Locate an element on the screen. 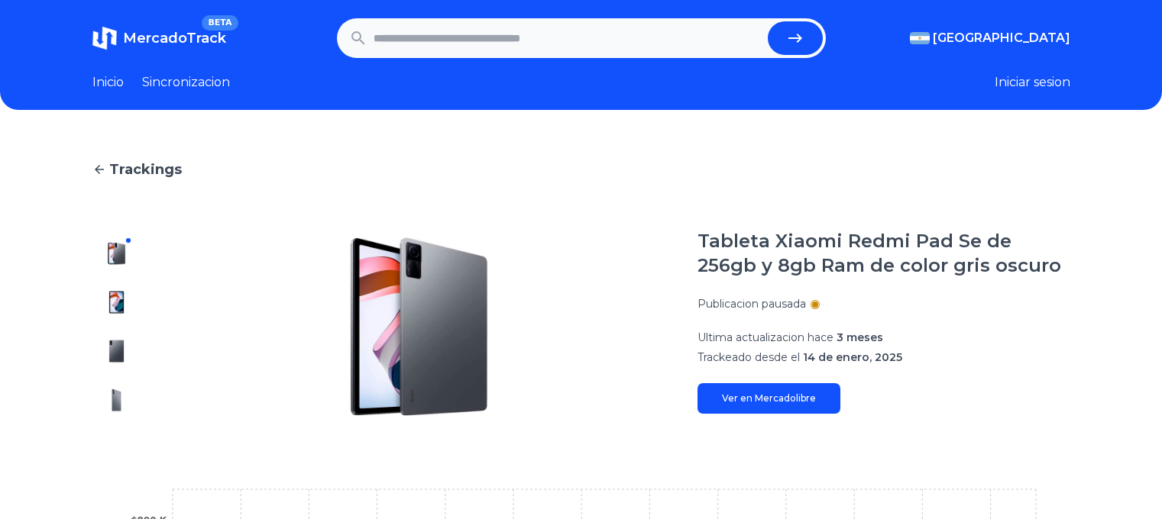 This screenshot has height=519, width=1162. p: Publicacion pausada is located at coordinates (752, 304).